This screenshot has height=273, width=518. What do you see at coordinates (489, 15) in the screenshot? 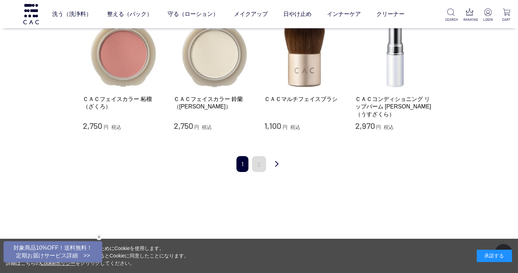
I see `a: LOGIN` at bounding box center [489, 15].